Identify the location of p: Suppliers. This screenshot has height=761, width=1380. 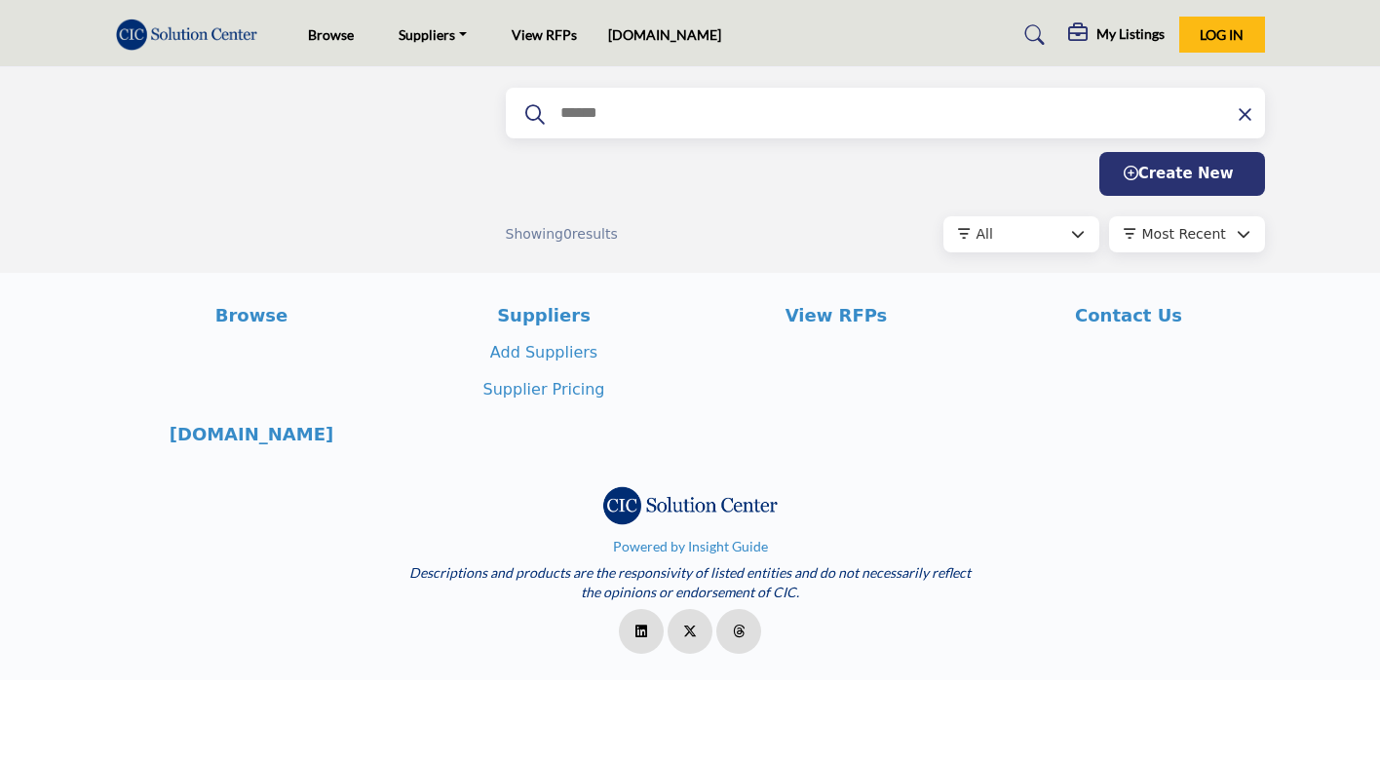
(544, 315).